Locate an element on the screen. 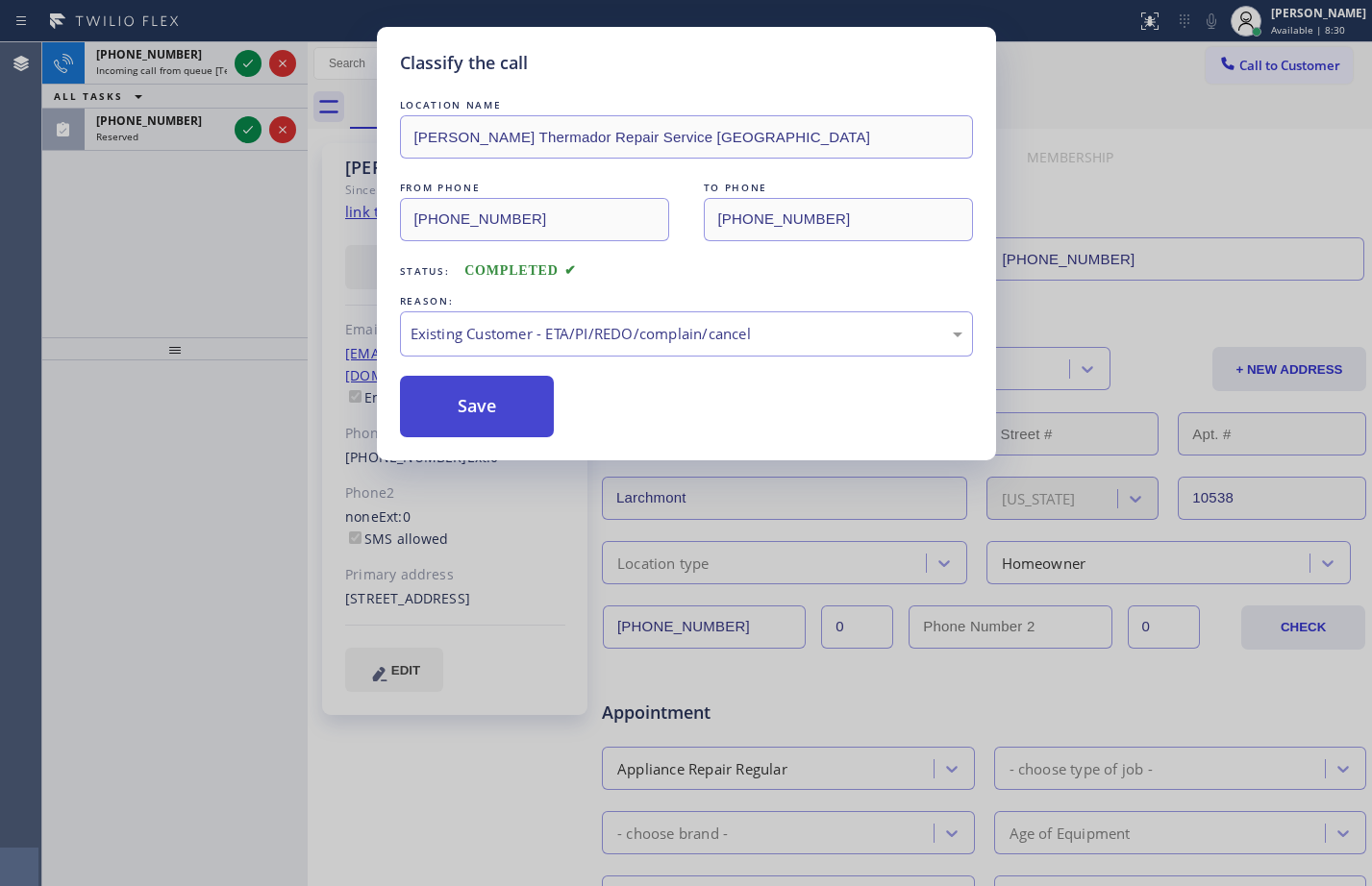 The width and height of the screenshot is (1372, 886). div: LOCATION NAME is located at coordinates (686, 105).